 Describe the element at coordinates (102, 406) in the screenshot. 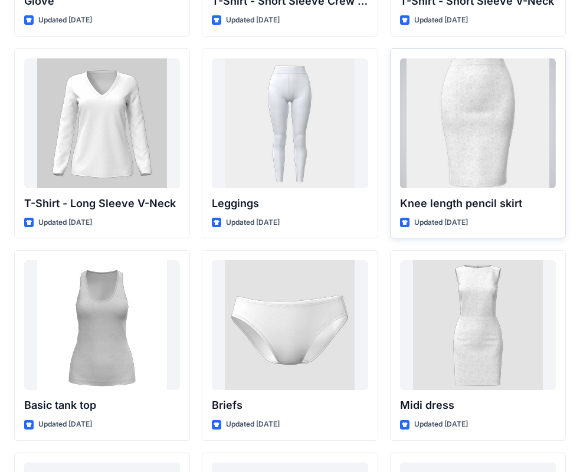

I see `p: Basic tank top` at that location.